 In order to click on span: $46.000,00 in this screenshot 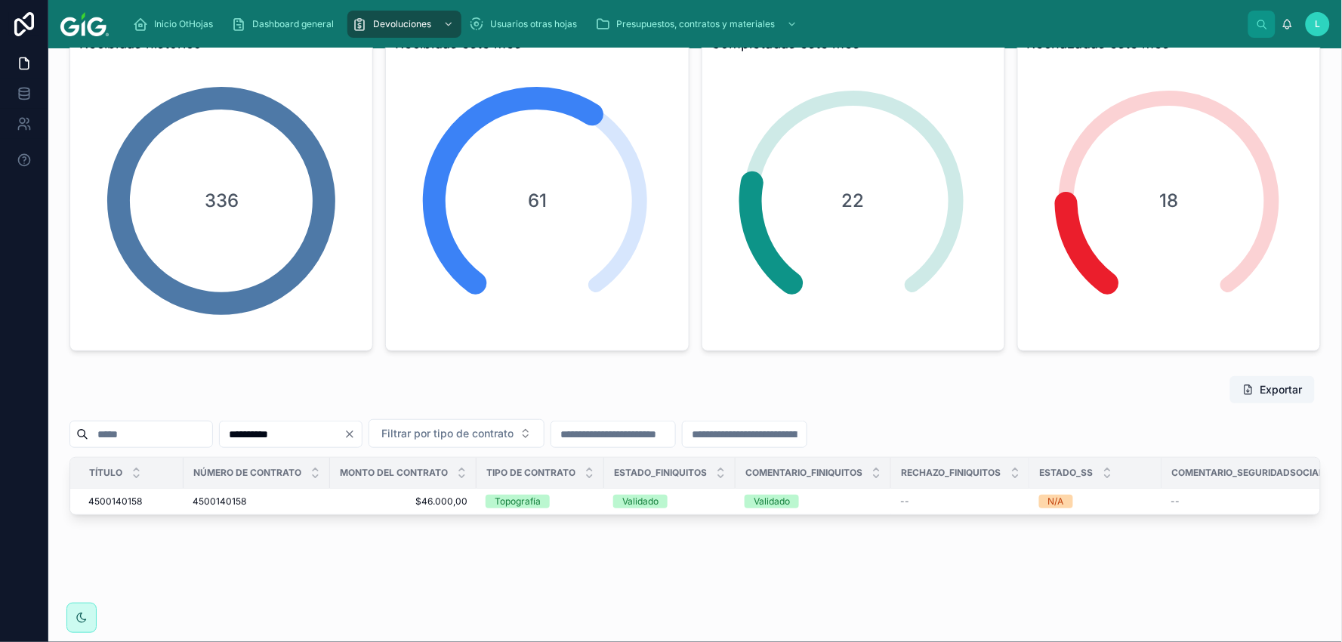, I will do `click(403, 501)`.